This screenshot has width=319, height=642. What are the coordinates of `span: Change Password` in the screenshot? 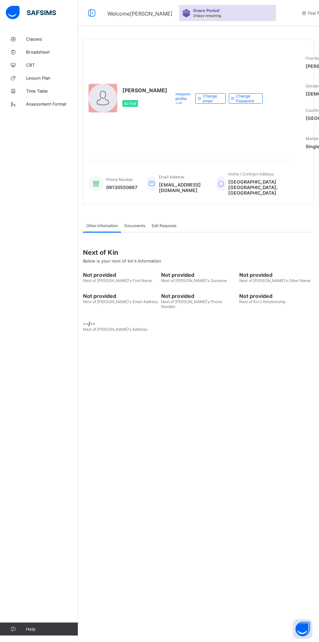 It's located at (246, 98).